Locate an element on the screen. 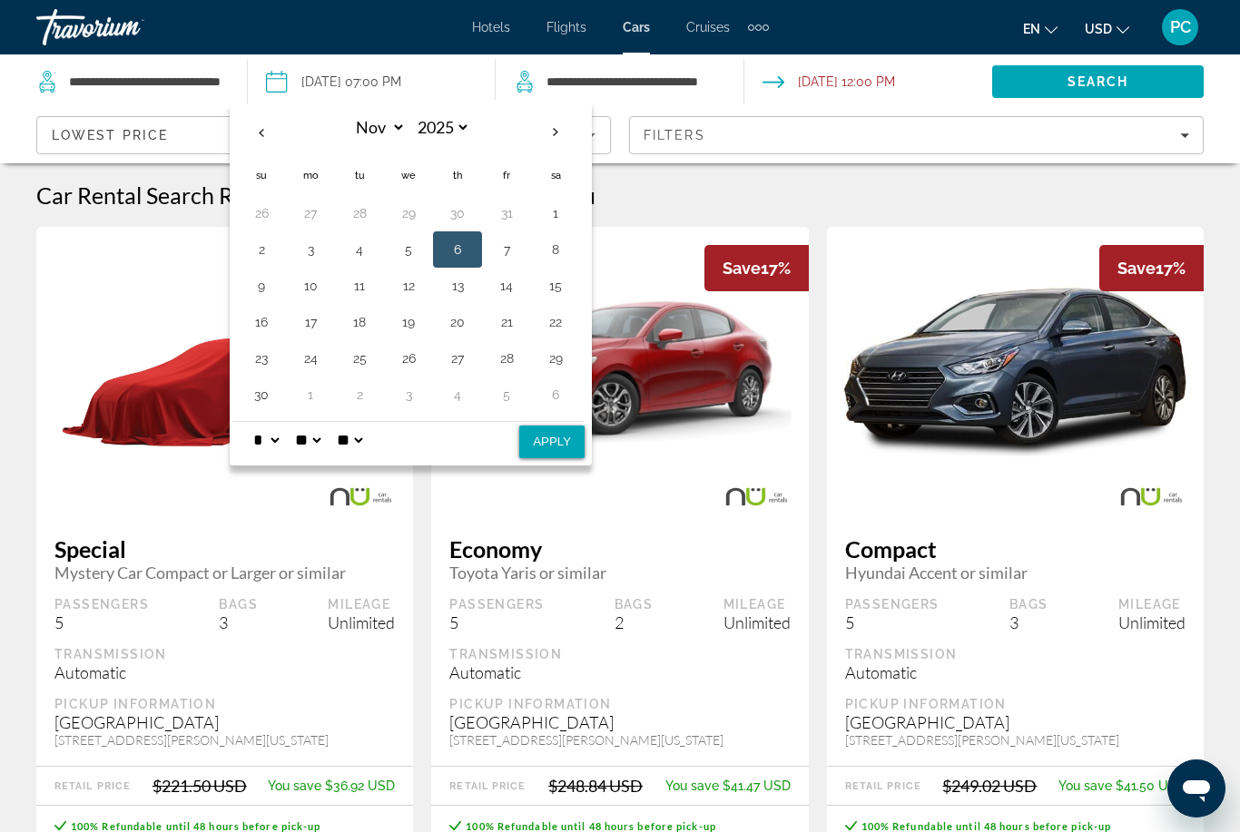 This screenshot has width=1240, height=832. div: 3 is located at coordinates (238, 623).